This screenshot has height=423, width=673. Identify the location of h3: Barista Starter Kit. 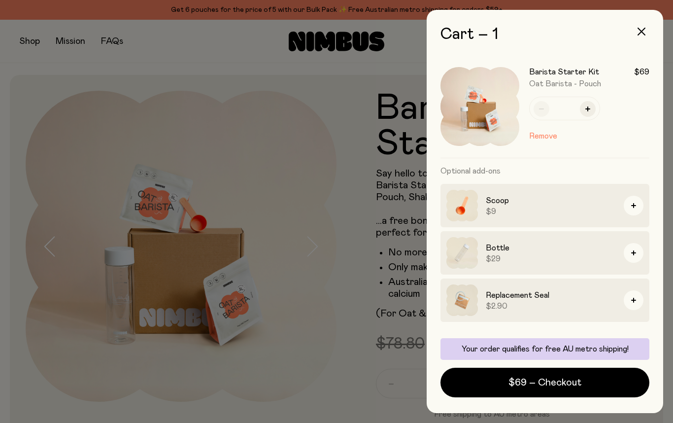
(564, 72).